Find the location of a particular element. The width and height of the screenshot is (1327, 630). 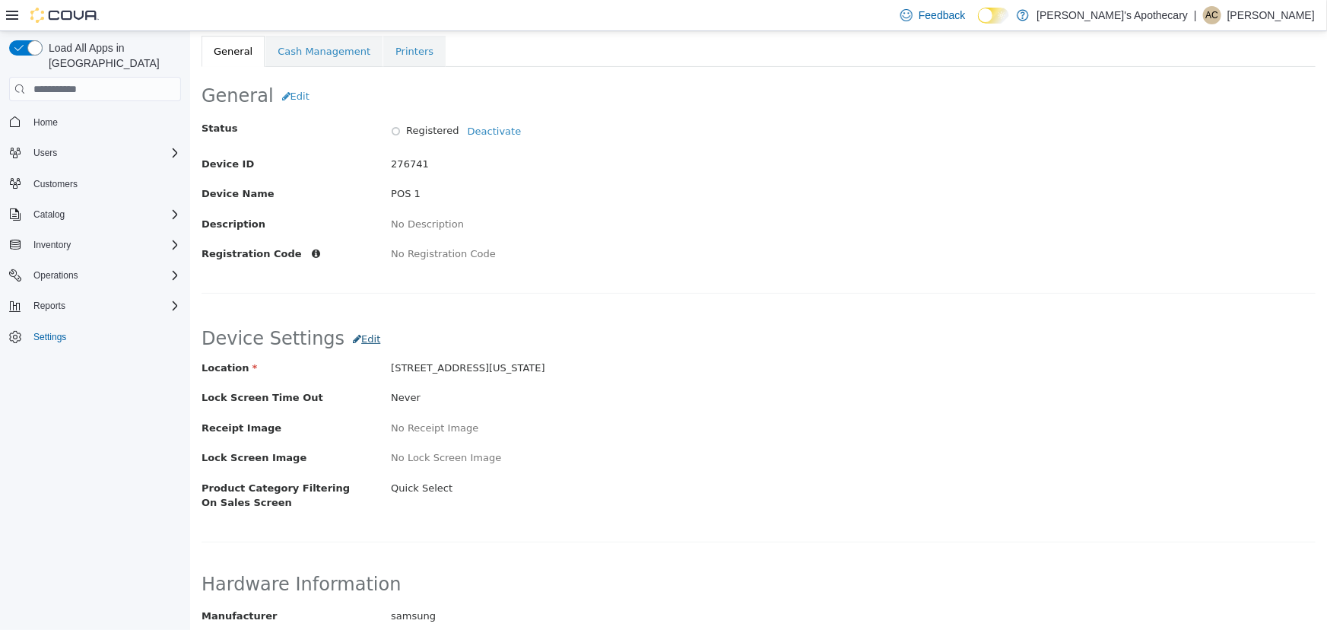

nav: Complex example is located at coordinates (95, 246).